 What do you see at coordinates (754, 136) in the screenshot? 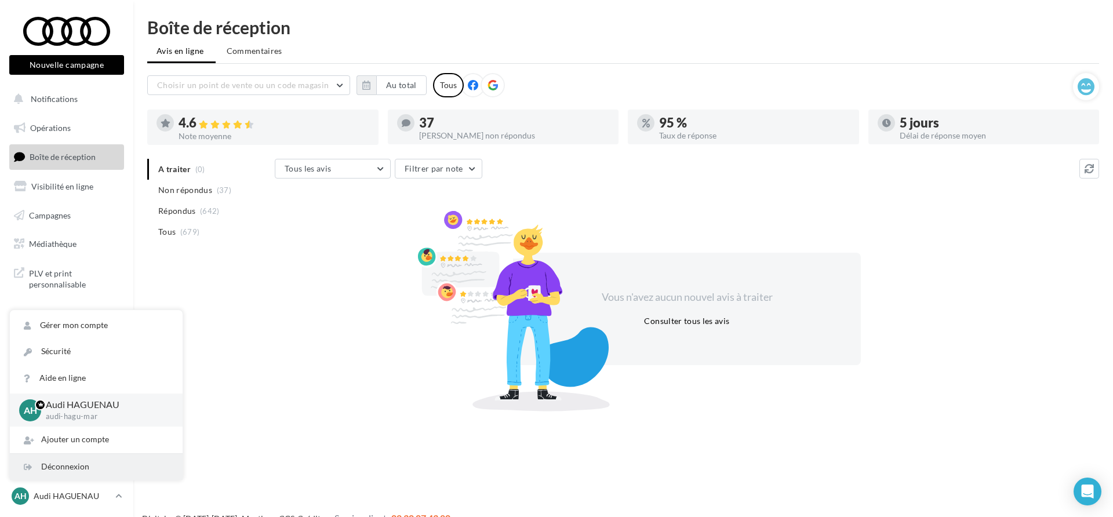
I see `div: Taux de réponse` at bounding box center [754, 136].